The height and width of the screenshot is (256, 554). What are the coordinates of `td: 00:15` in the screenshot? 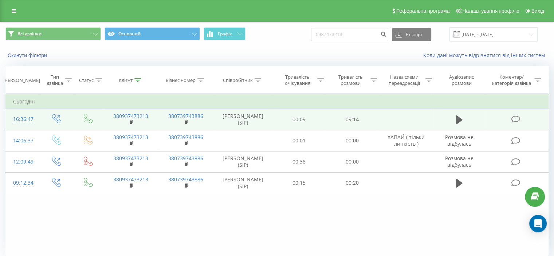 It's located at (299, 183).